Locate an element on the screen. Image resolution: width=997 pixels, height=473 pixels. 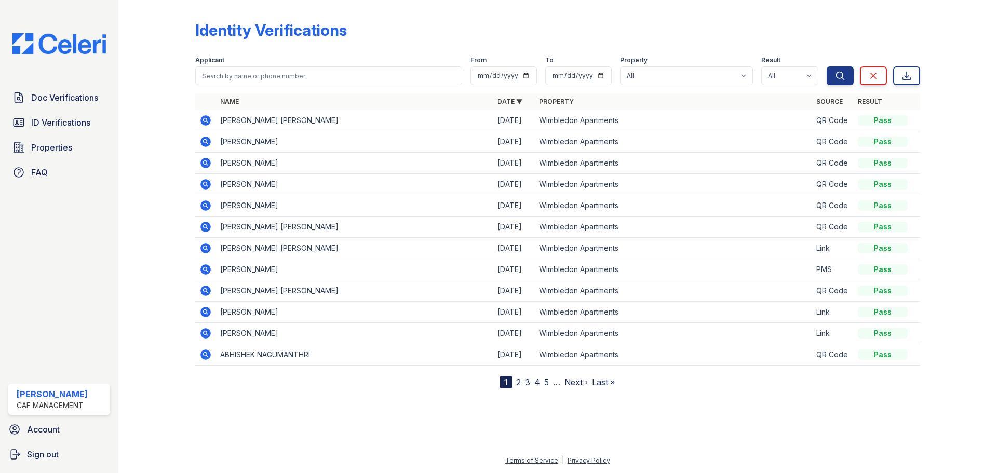
a: Name is located at coordinates (229, 101).